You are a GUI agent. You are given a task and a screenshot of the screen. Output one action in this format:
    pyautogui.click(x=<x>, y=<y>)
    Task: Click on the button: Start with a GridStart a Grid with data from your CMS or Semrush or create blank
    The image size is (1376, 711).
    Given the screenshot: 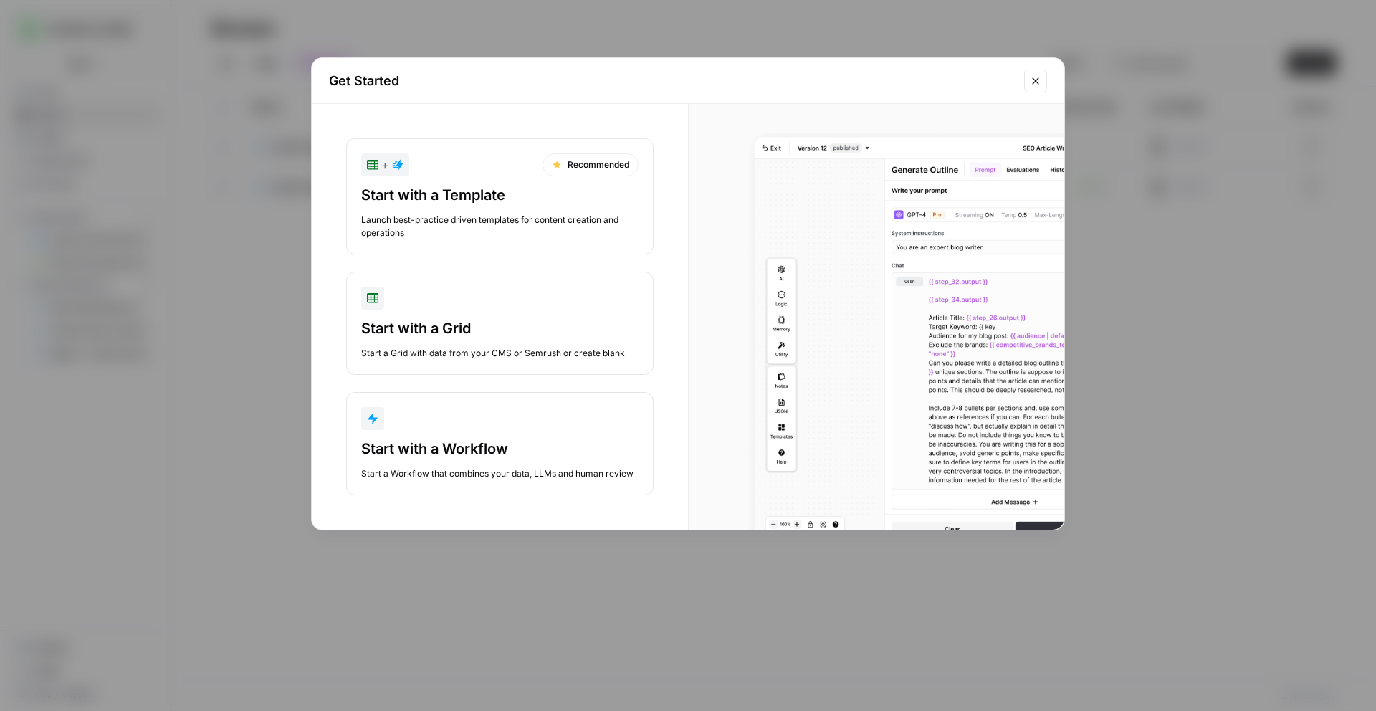 What is the action you would take?
    pyautogui.click(x=500, y=323)
    